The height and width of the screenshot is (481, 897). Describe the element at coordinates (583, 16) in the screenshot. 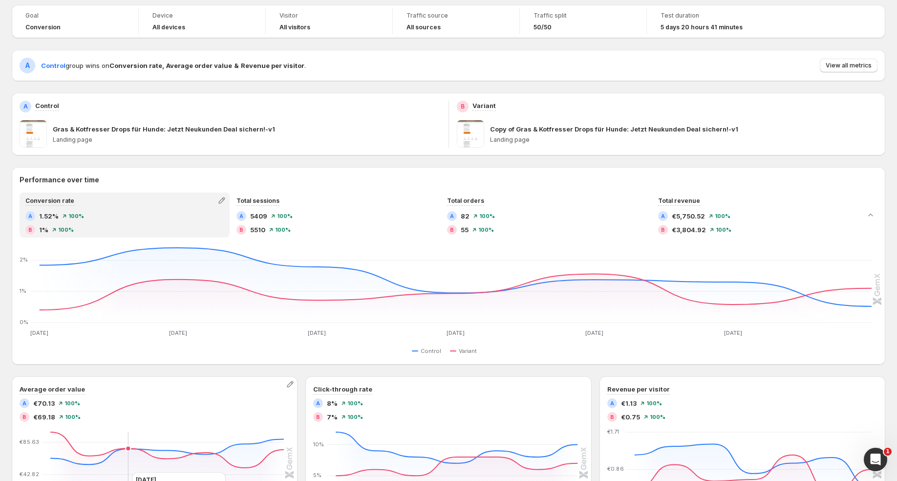

I see `span: Traffic split` at that location.